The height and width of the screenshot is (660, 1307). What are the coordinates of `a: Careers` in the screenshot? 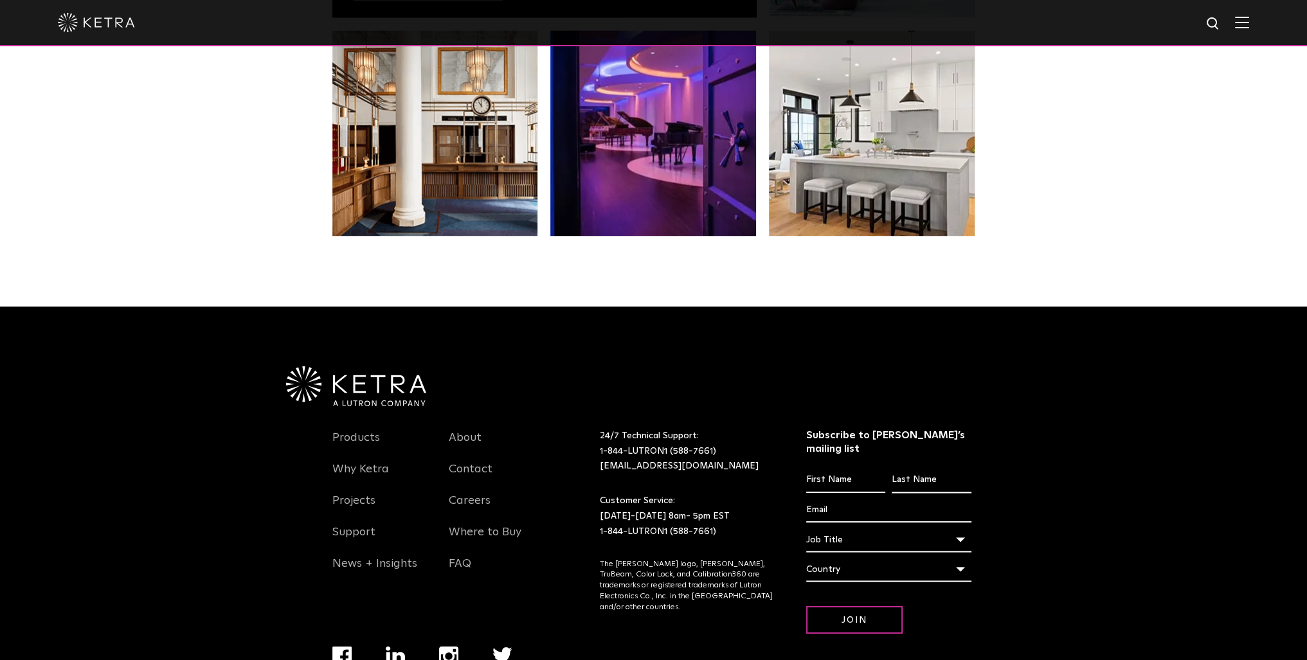 It's located at (469, 508).